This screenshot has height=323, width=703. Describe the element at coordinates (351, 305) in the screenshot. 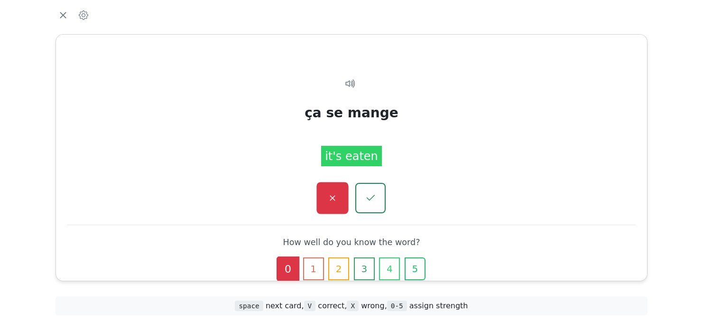

I see `span: next card , correct , wrong , assign strength` at that location.